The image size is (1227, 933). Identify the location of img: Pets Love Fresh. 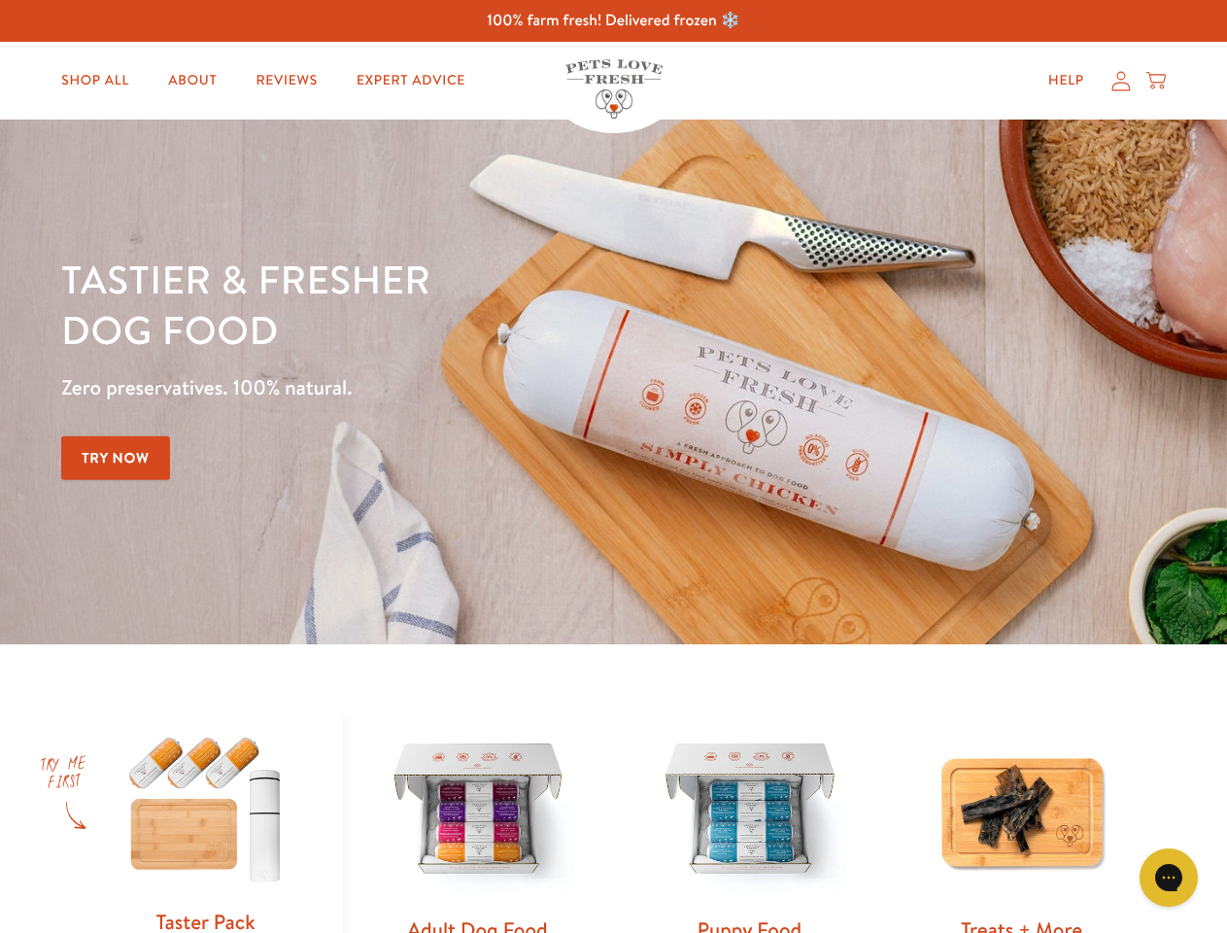
(614, 88).